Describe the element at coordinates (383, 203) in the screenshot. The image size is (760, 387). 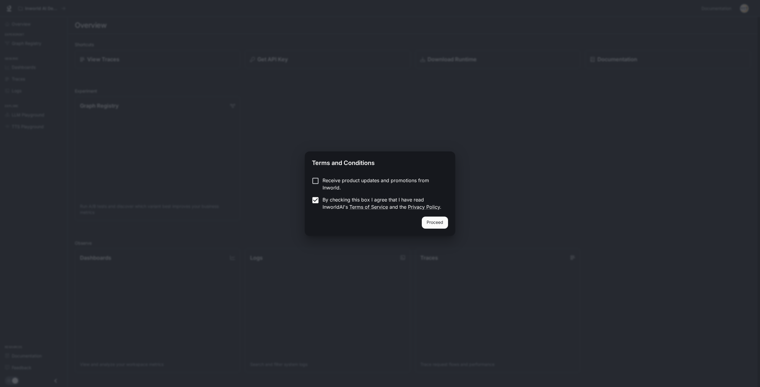
I see `p: By checking this box I agree that I have read InworldAI's and the .` at that location.